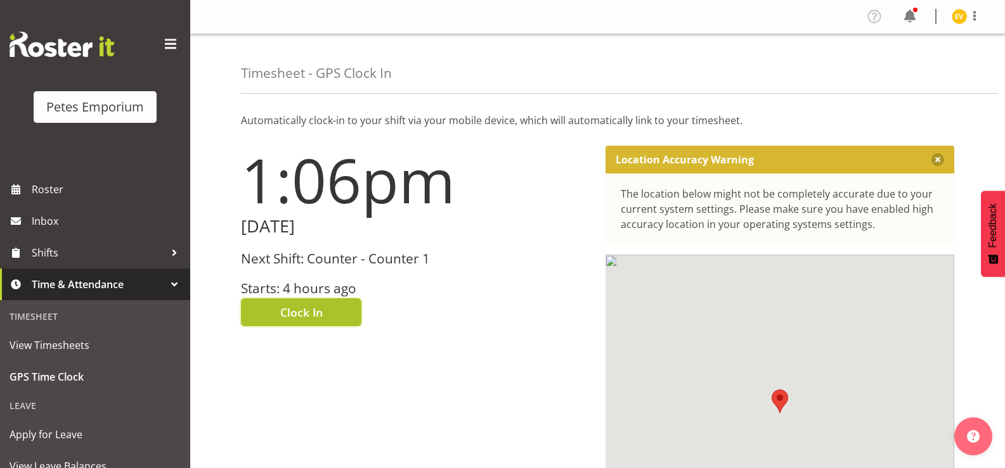  What do you see at coordinates (98, 285) in the screenshot?
I see `span: Time & Attendance` at bounding box center [98, 285].